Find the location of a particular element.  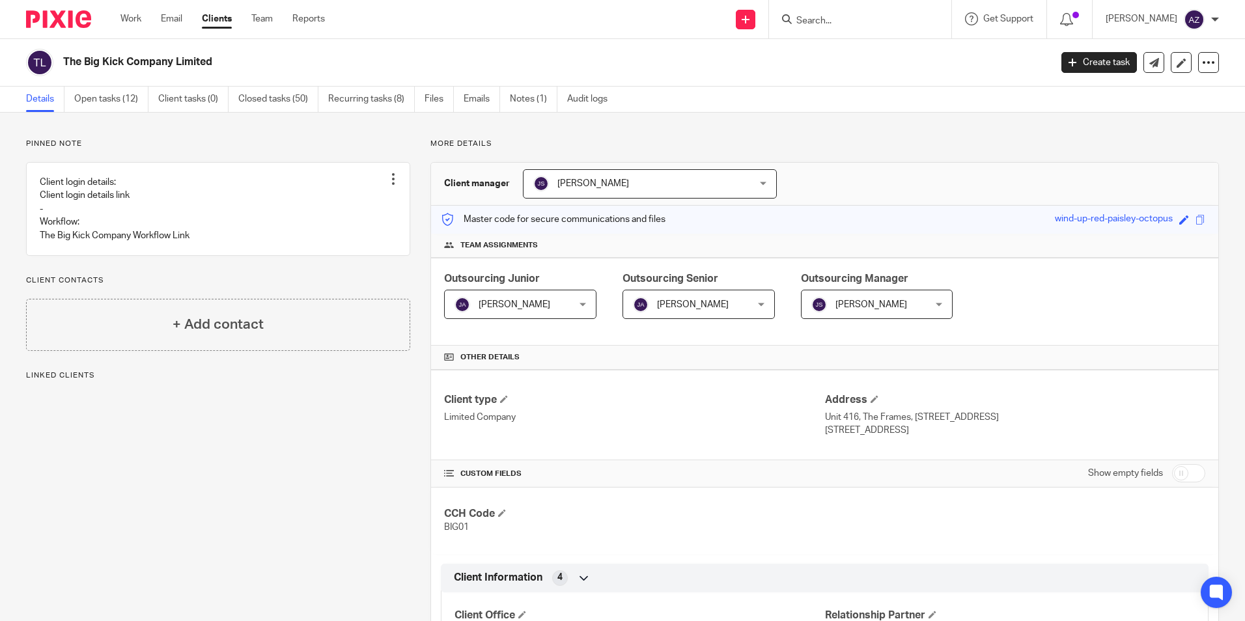

h2: The Big Kick Company Limited is located at coordinates (454, 62).